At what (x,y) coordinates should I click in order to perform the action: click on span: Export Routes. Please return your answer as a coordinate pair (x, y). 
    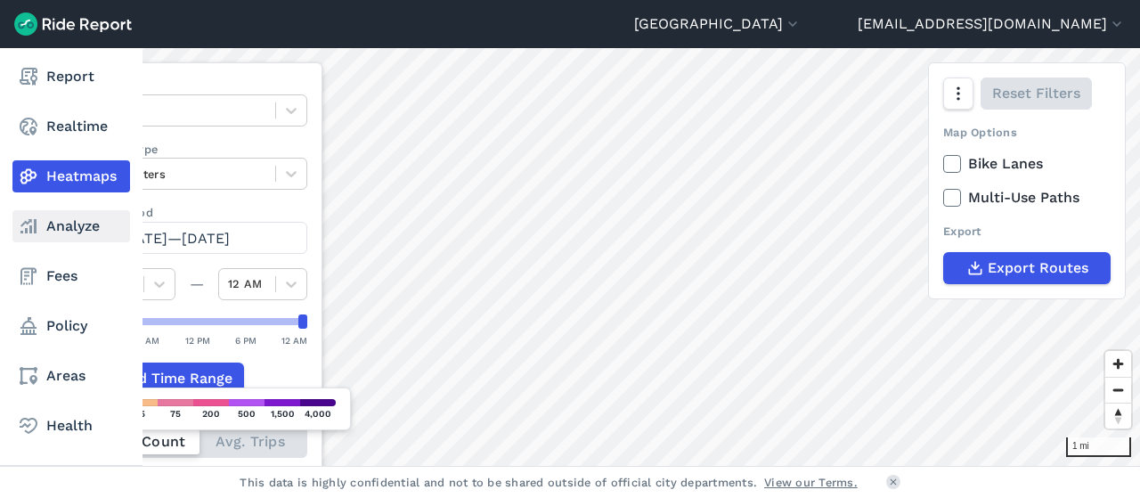
    Looking at the image, I should click on (1038, 268).